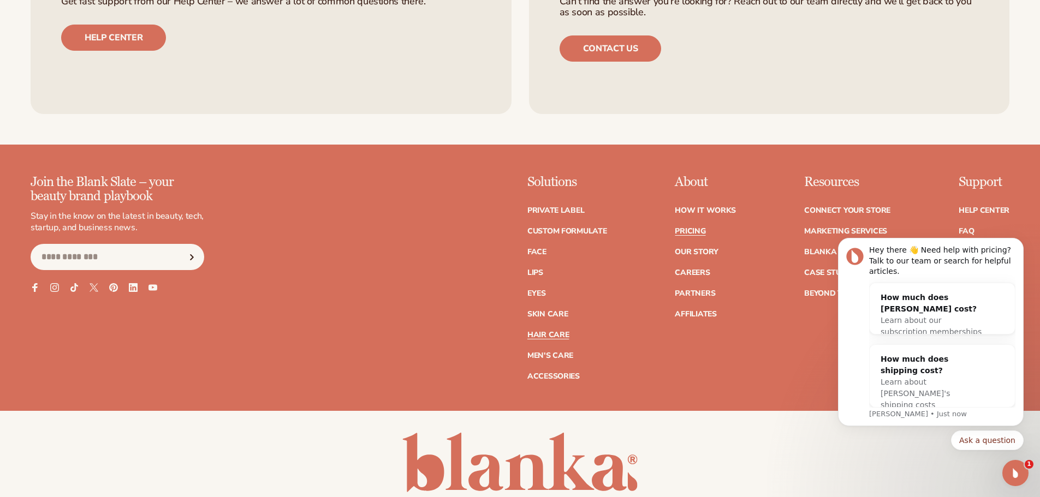 The image size is (1040, 497). What do you see at coordinates (554, 377) in the screenshot?
I see `a: Accessories` at bounding box center [554, 377].